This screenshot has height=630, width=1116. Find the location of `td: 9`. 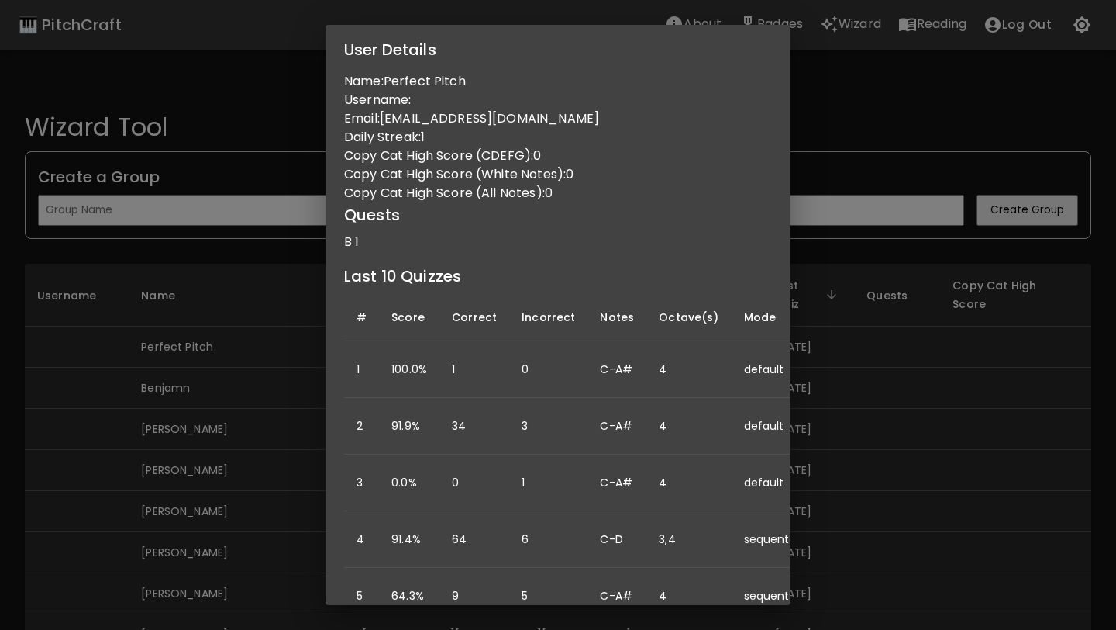

td: 9 is located at coordinates (474, 595).